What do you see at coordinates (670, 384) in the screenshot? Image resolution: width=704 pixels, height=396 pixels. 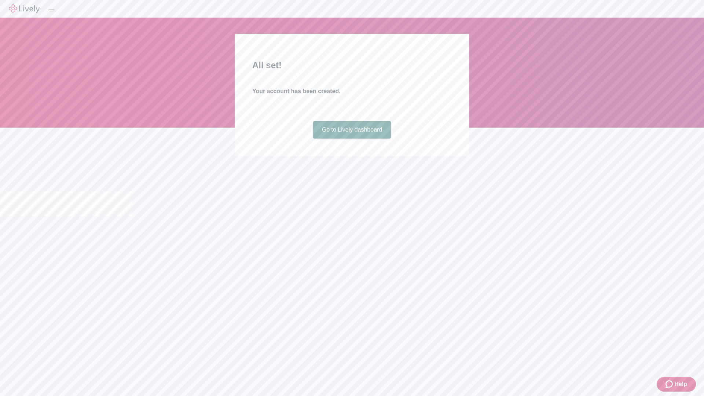 I see `svg: Zendesk support icon` at bounding box center [670, 384].